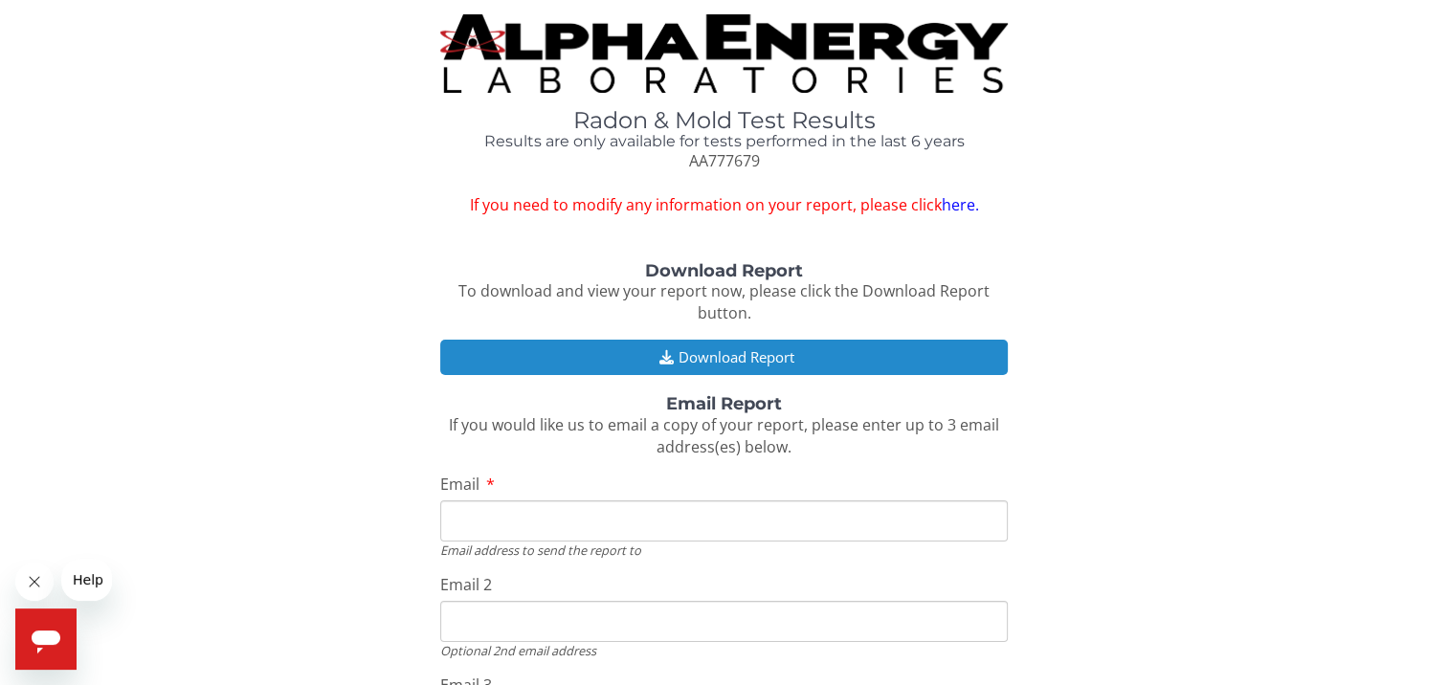 The height and width of the screenshot is (685, 1448). What do you see at coordinates (724, 161) in the screenshot?
I see `span: AA777679` at bounding box center [724, 161].